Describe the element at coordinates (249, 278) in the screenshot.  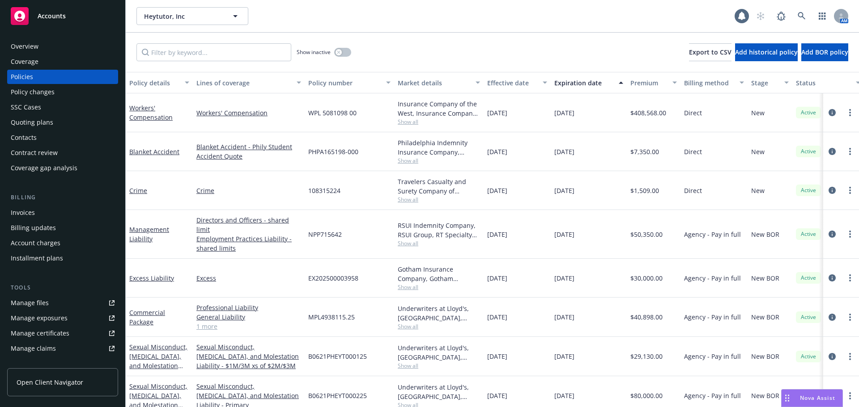
I see `a: Excess` at that location.